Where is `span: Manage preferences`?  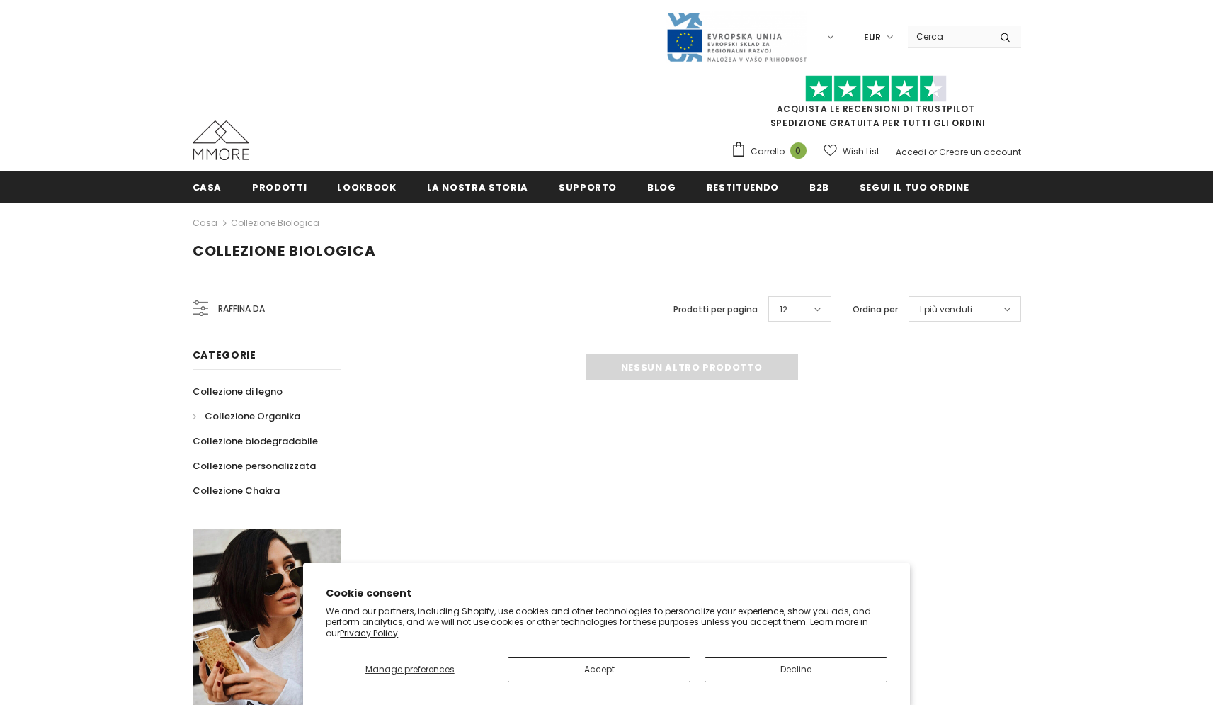 span: Manage preferences is located at coordinates (410, 668).